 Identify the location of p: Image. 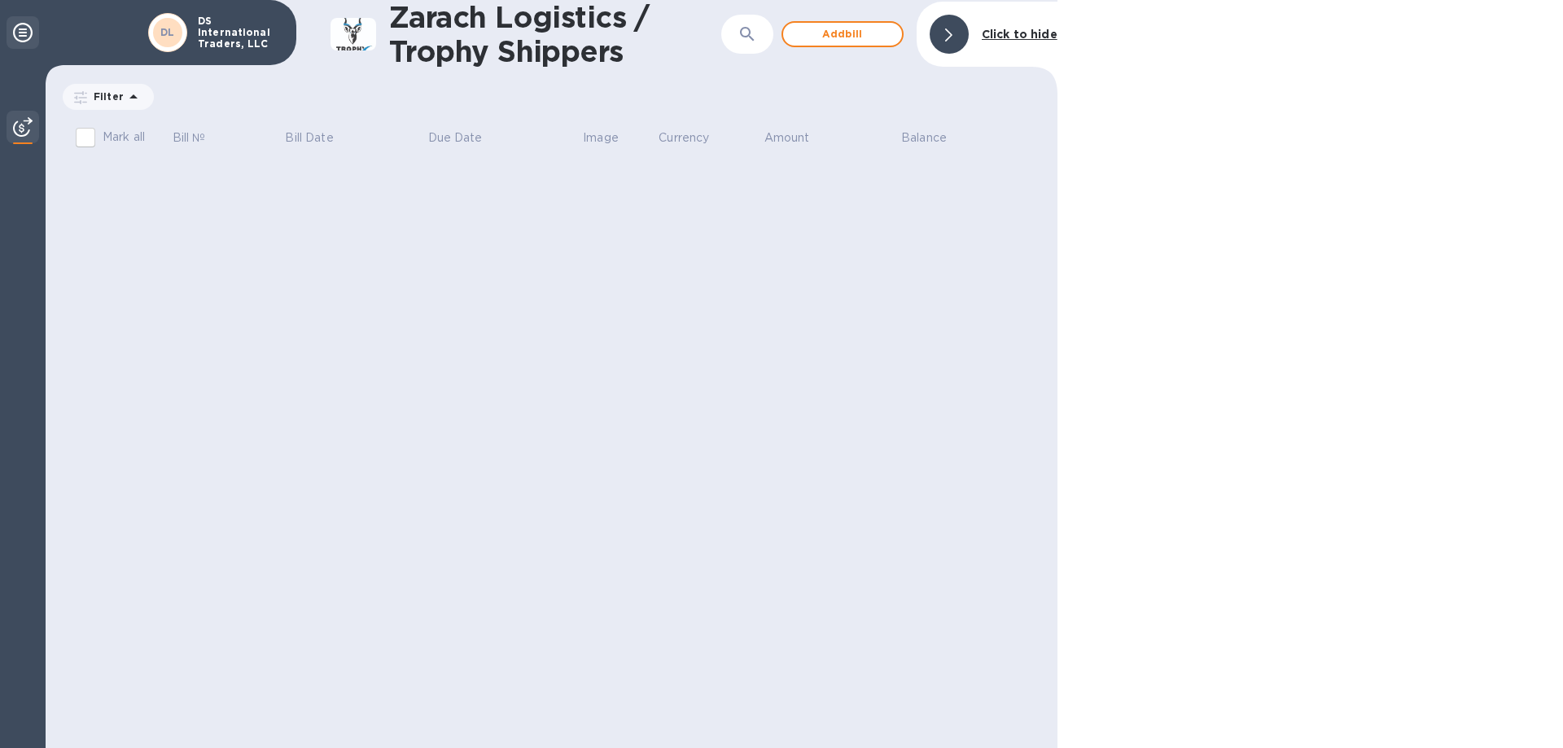
(601, 138).